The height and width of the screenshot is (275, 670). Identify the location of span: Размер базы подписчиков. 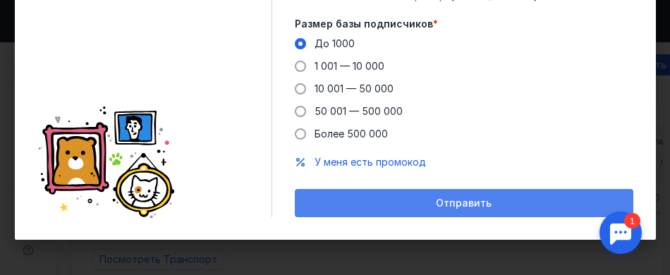
(364, 24).